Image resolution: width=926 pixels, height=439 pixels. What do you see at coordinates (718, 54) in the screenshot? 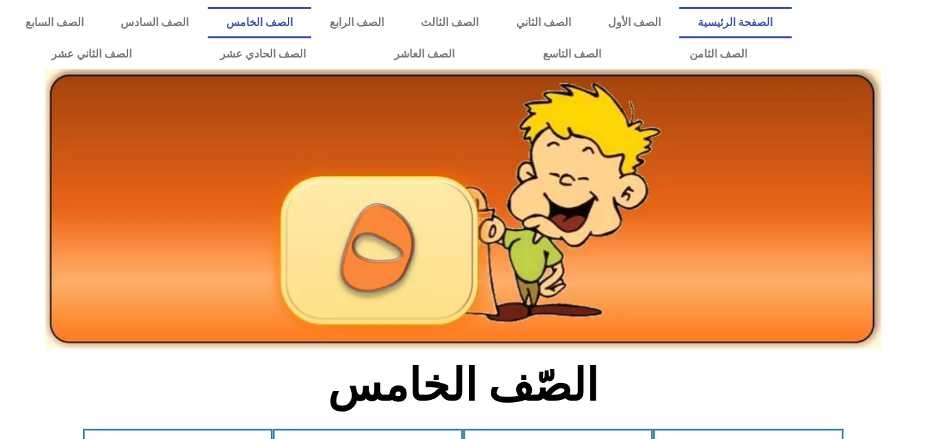
I see `a: الصف الثامن` at bounding box center [718, 54].